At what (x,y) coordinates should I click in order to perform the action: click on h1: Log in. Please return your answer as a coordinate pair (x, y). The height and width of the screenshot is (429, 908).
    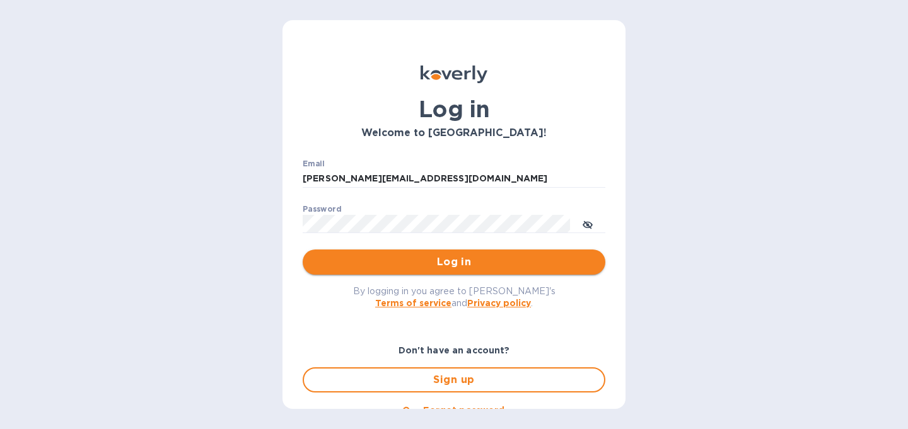
    Looking at the image, I should click on (454, 109).